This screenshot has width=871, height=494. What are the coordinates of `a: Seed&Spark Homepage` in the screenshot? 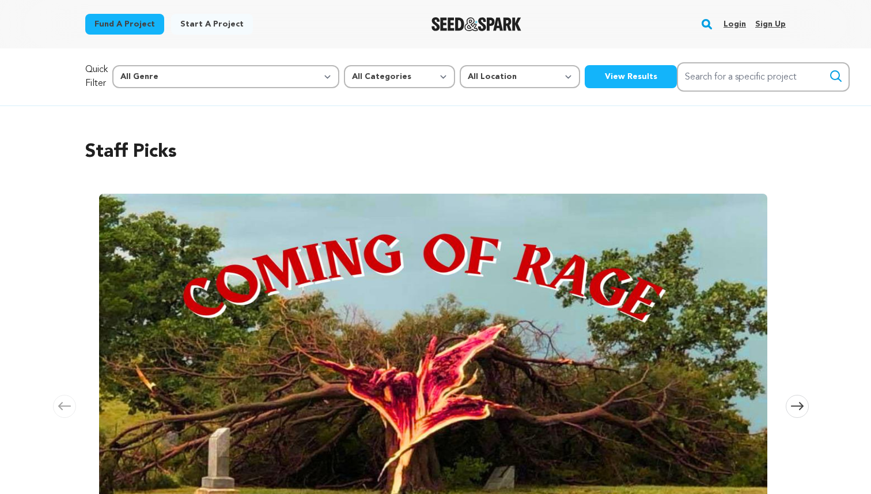 It's located at (476, 24).